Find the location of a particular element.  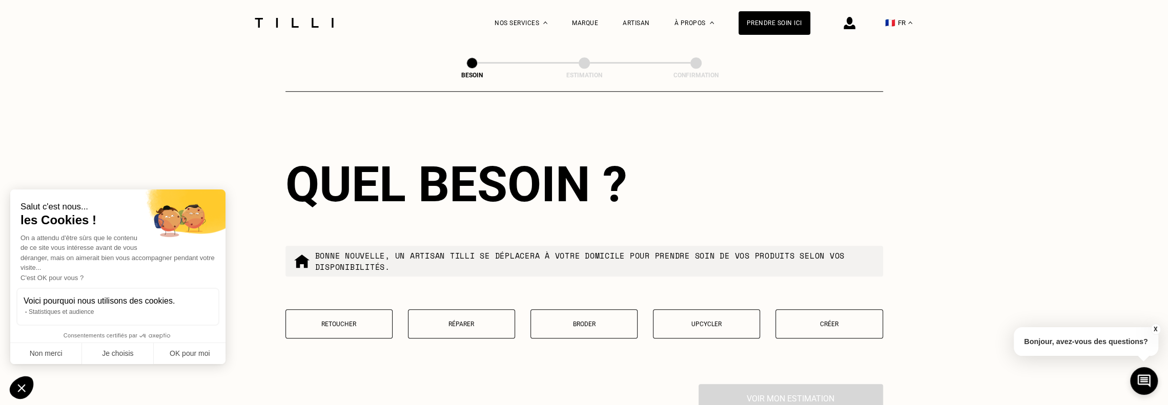

div: Quel besoin ? is located at coordinates (584, 184).